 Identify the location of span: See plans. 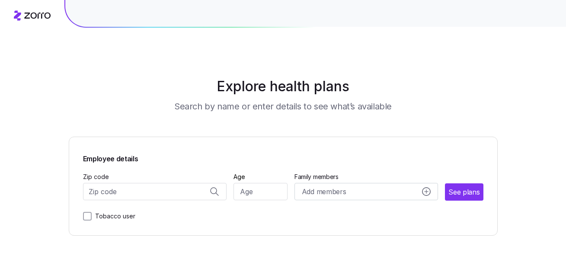
(464, 192).